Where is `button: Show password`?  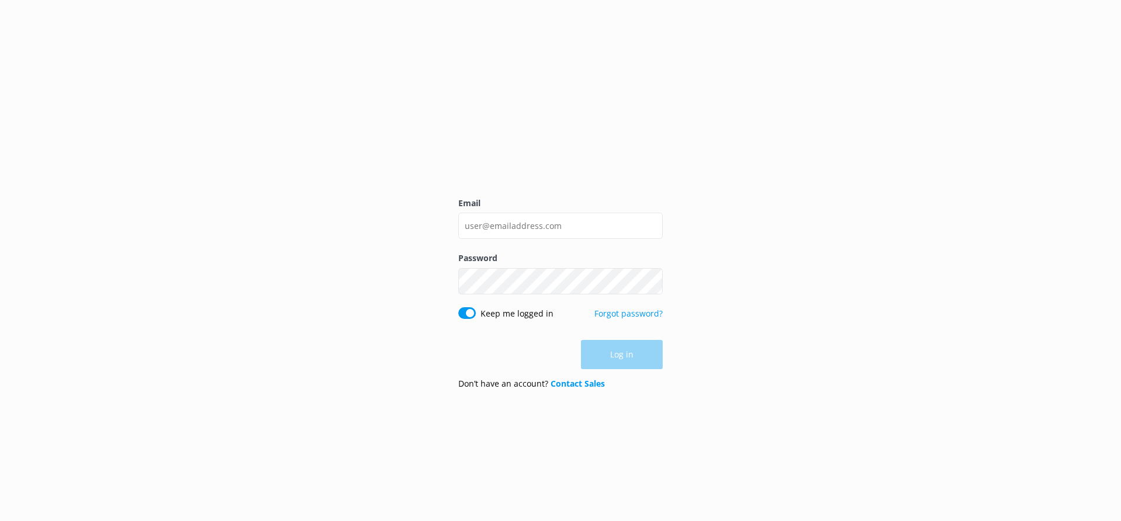
button: Show password is located at coordinates (651, 281).